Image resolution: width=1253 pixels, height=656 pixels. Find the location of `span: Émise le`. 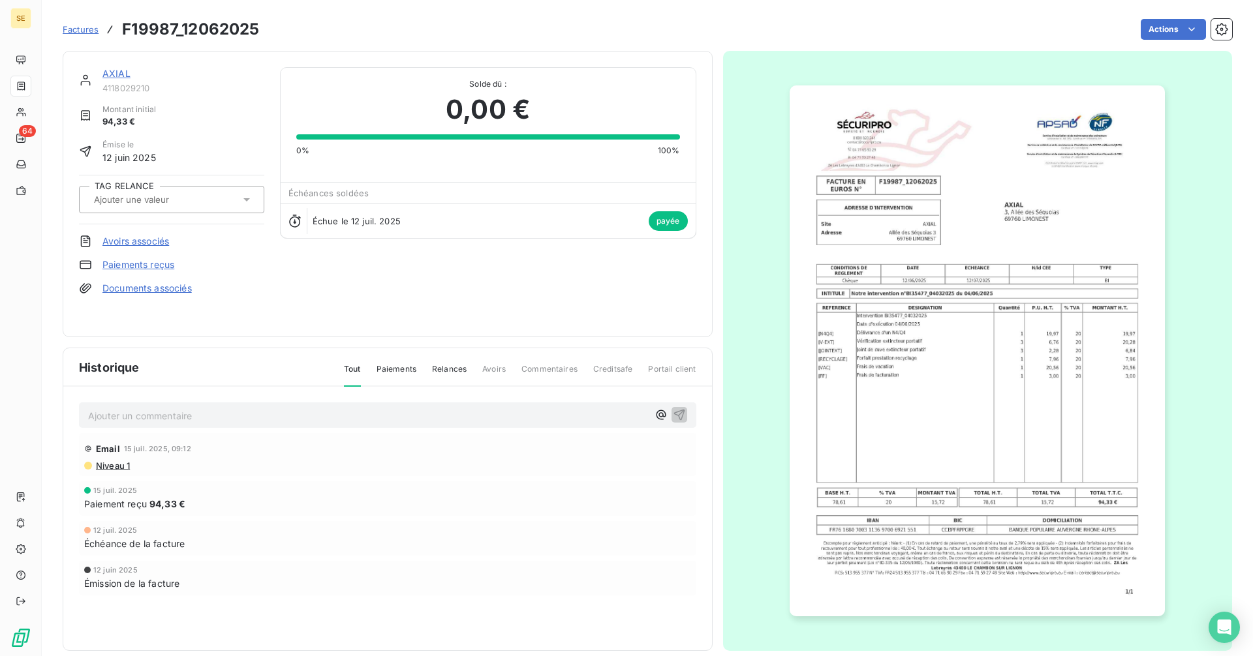

span: Émise le is located at coordinates (129, 145).